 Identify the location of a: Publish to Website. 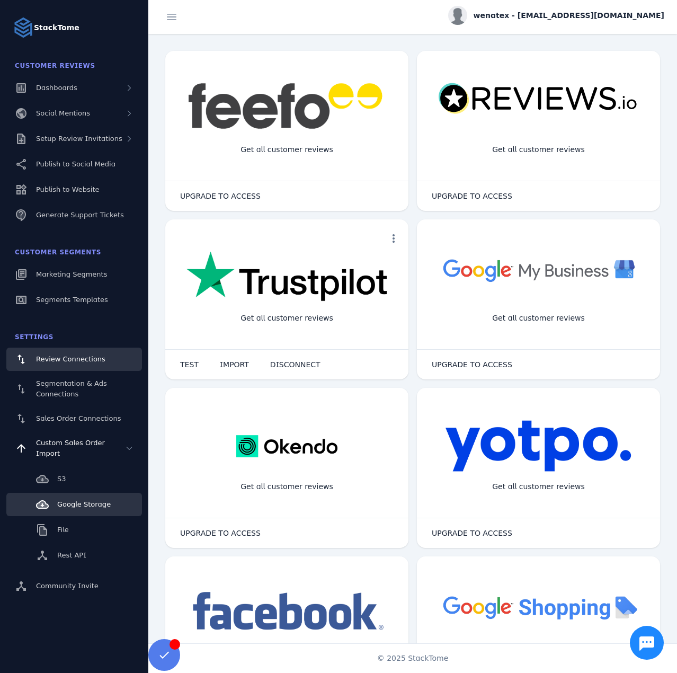
(74, 190).